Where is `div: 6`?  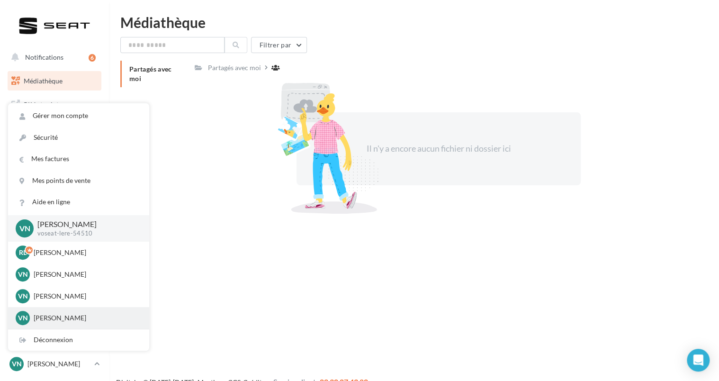 div: 6 is located at coordinates (92, 58).